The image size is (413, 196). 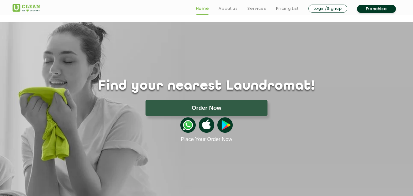 I want to click on h1: Find your nearest Laundromat!, so click(x=206, y=86).